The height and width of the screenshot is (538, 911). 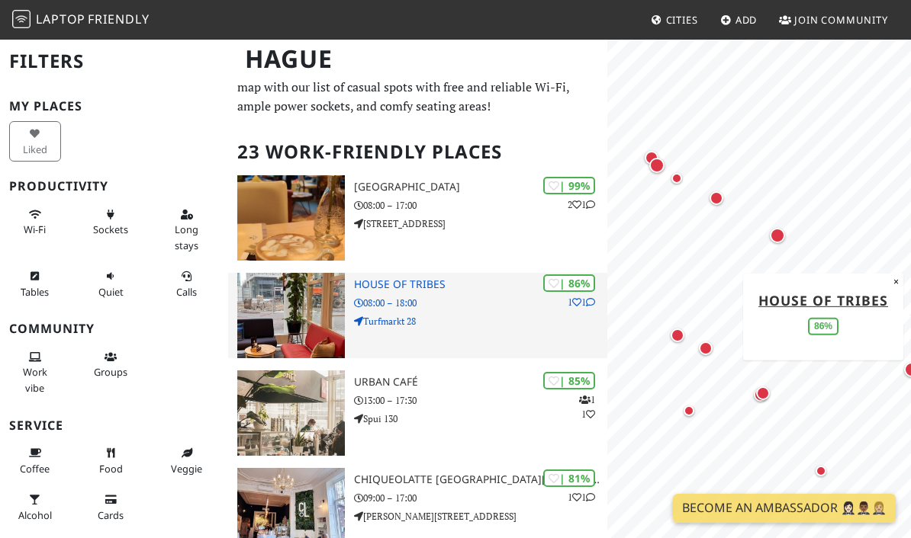 I want to click on a: House of Tribes, so click(x=823, y=300).